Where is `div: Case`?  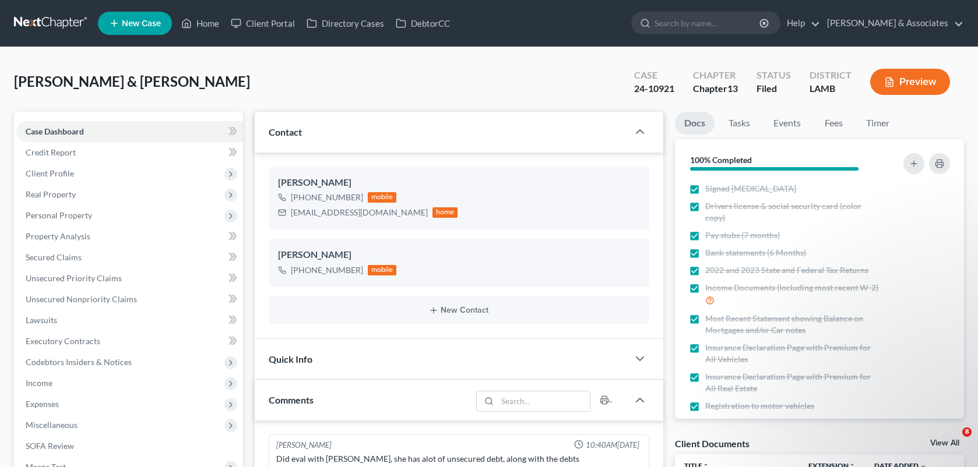
div: Case is located at coordinates (654, 75).